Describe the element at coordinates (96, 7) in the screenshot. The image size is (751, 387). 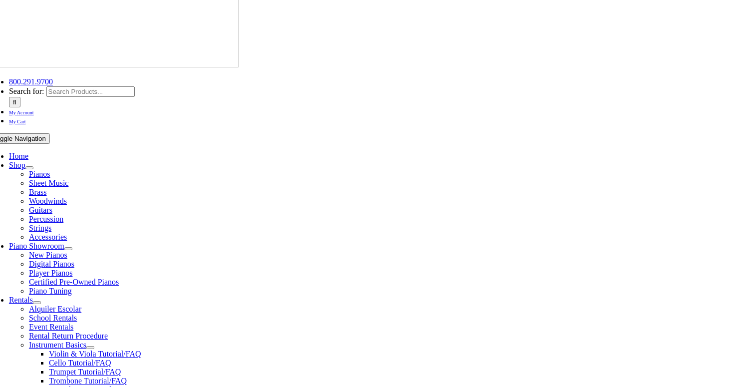
I see `input: Page` at that location.